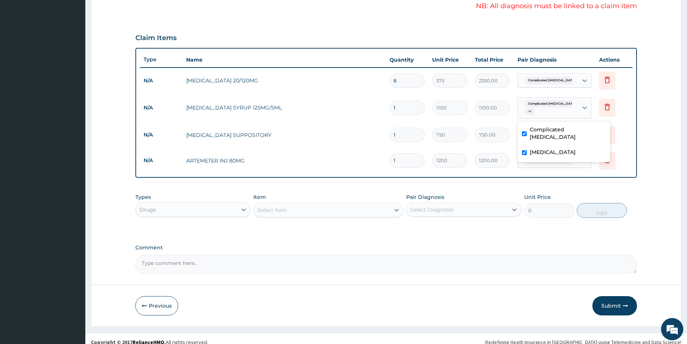 The height and width of the screenshot is (344, 687). I want to click on div: Select Diagnosis, so click(432, 210).